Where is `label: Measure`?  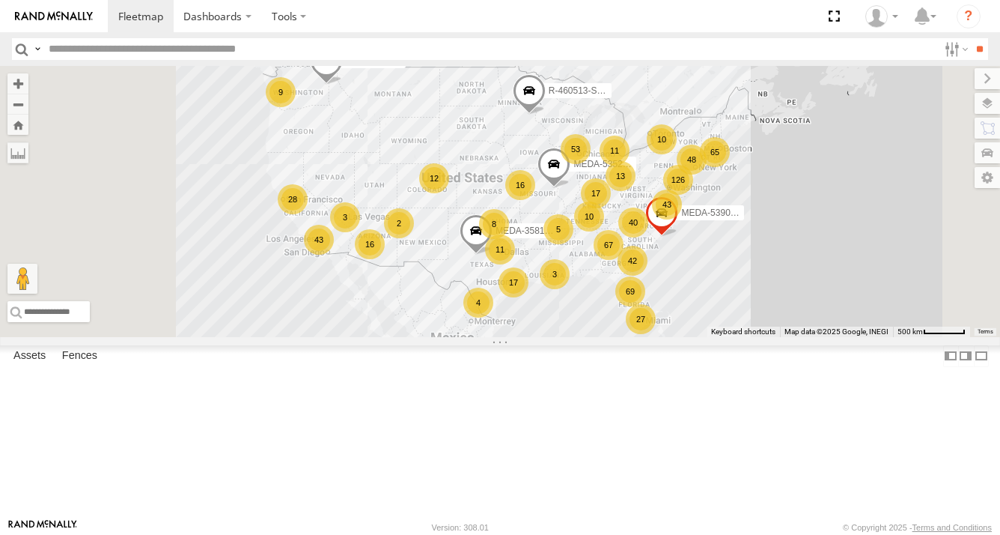
label: Measure is located at coordinates (18, 153).